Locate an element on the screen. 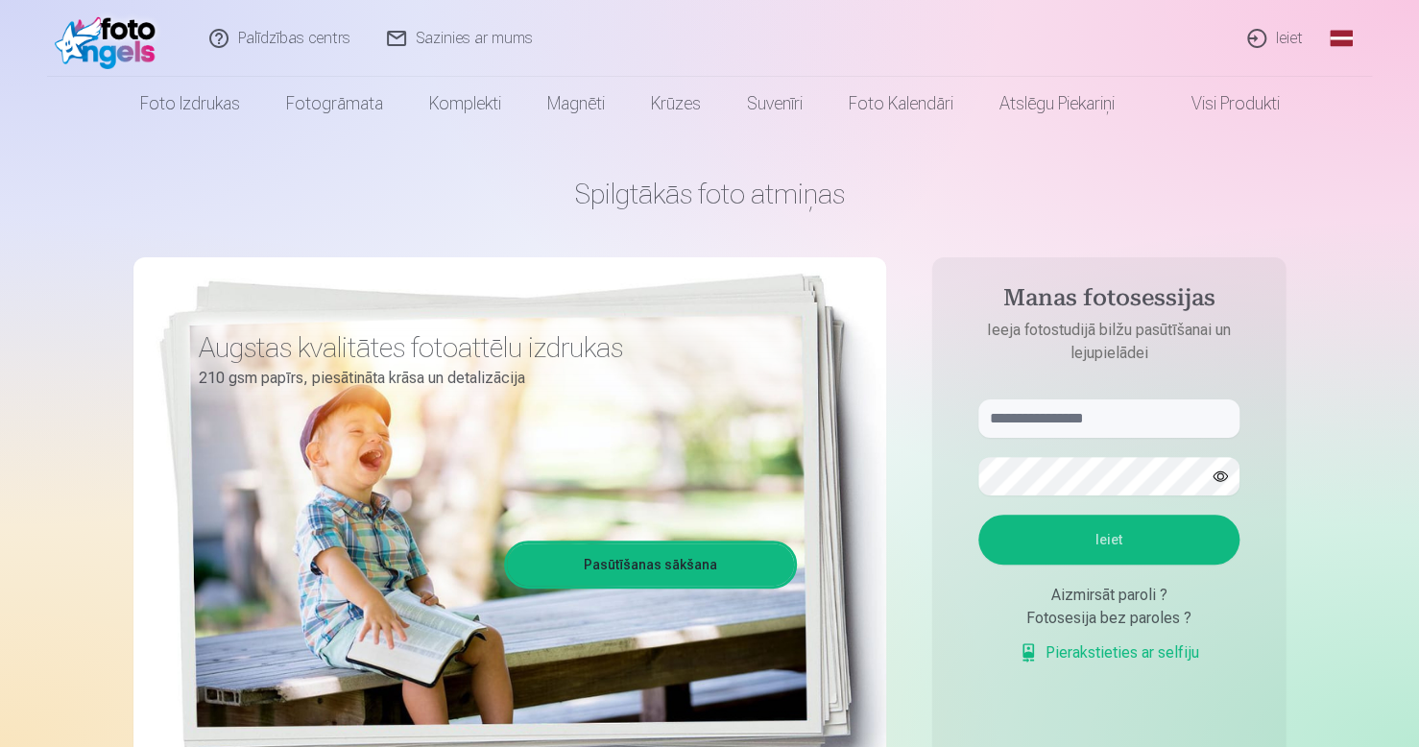 This screenshot has width=1419, height=747. a: Suvenīri is located at coordinates (775, 104).